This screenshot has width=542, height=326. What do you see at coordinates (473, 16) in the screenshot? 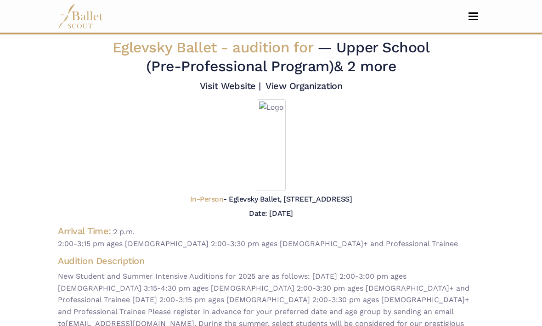
I see `button: Toggle navigation` at bounding box center [473, 16].